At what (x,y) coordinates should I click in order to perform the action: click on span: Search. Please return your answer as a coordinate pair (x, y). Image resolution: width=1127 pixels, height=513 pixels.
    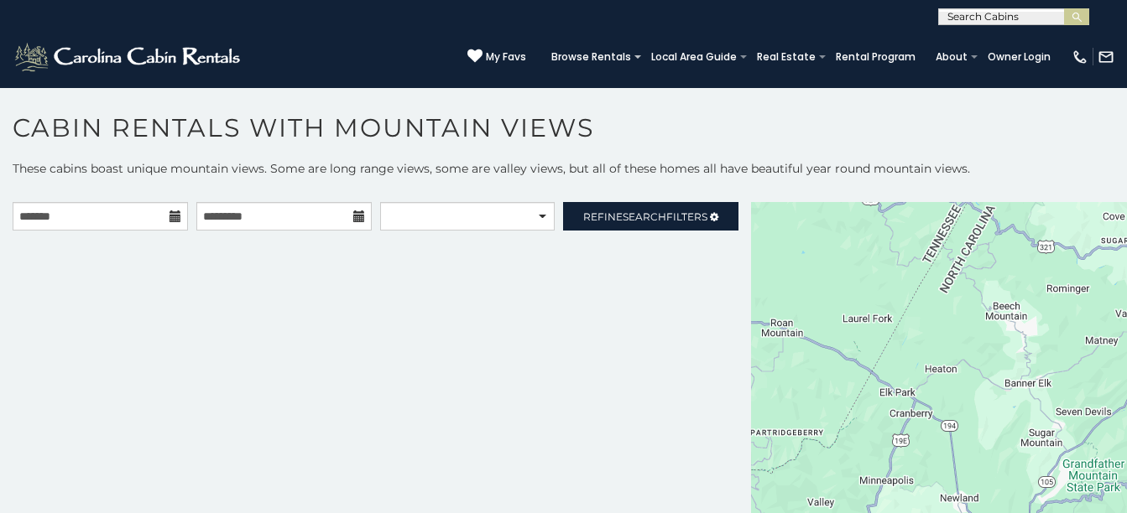
    Looking at the image, I should click on (644, 216).